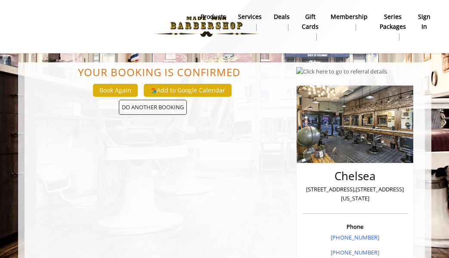 Image resolution: width=449 pixels, height=258 pixels. I want to click on a: Productsproducts, so click(213, 22).